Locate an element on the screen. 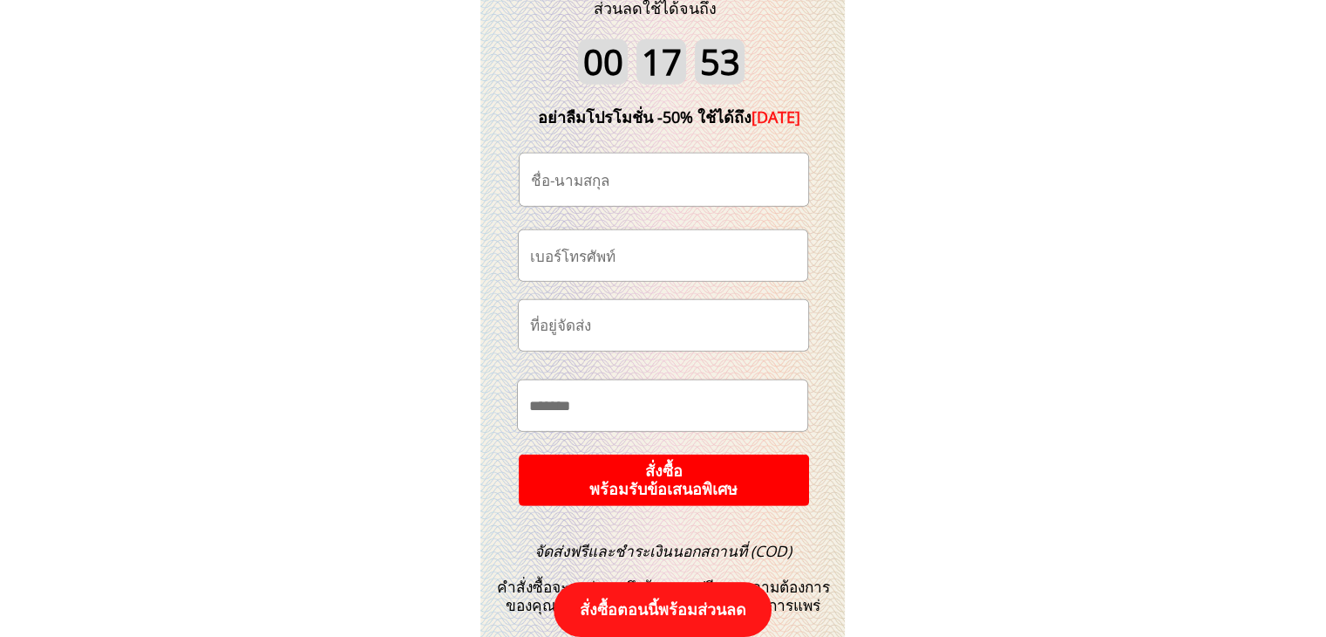  span: จัดส่งฟรีและชำระเงินนอกสถานที่ (COD) is located at coordinates (663, 550).